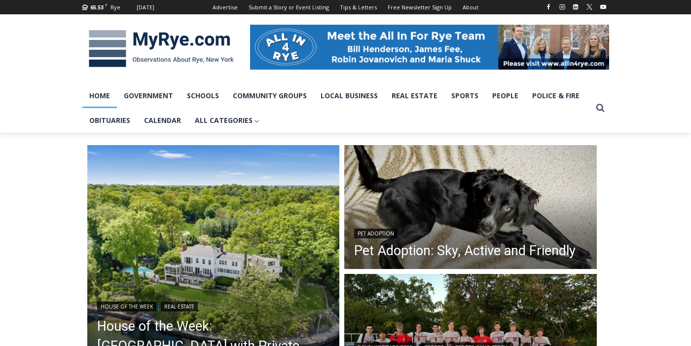 The height and width of the screenshot is (346, 691). Describe the element at coordinates (376, 233) in the screenshot. I see `a: Pet Adoption` at that location.